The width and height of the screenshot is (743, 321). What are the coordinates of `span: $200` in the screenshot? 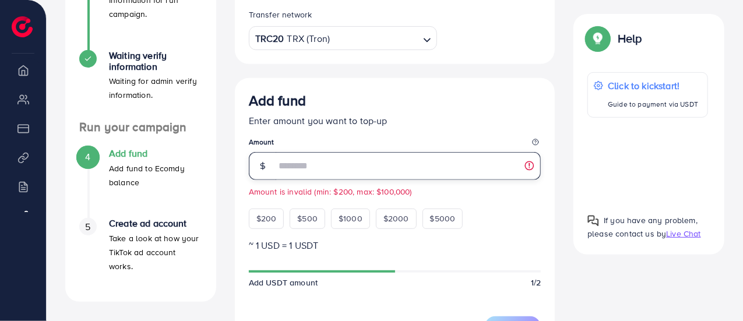 It's located at (266, 218).